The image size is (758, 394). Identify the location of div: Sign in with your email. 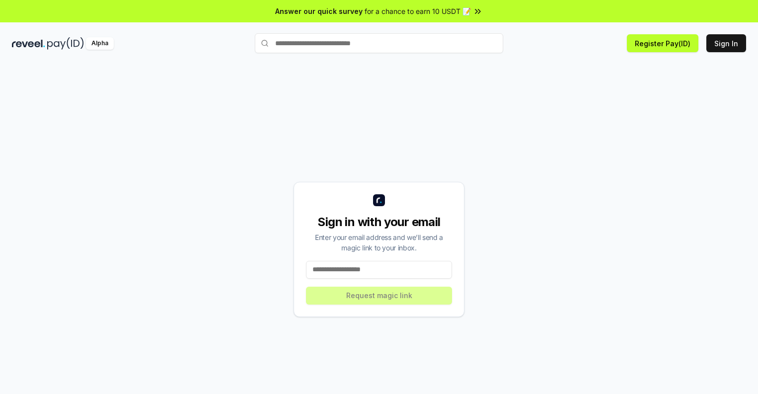
(379, 222).